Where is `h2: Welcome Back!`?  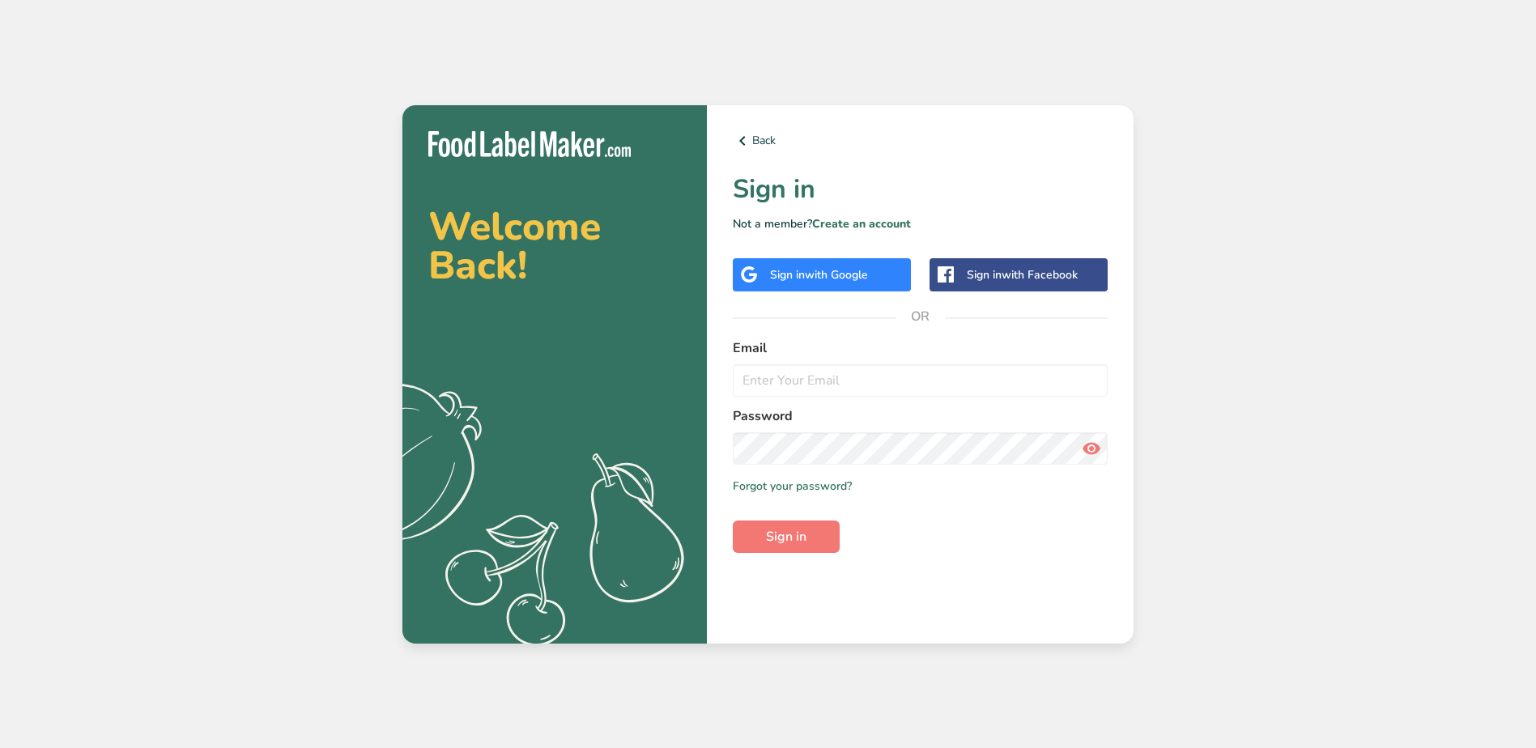
h2: Welcome Back! is located at coordinates (555, 246).